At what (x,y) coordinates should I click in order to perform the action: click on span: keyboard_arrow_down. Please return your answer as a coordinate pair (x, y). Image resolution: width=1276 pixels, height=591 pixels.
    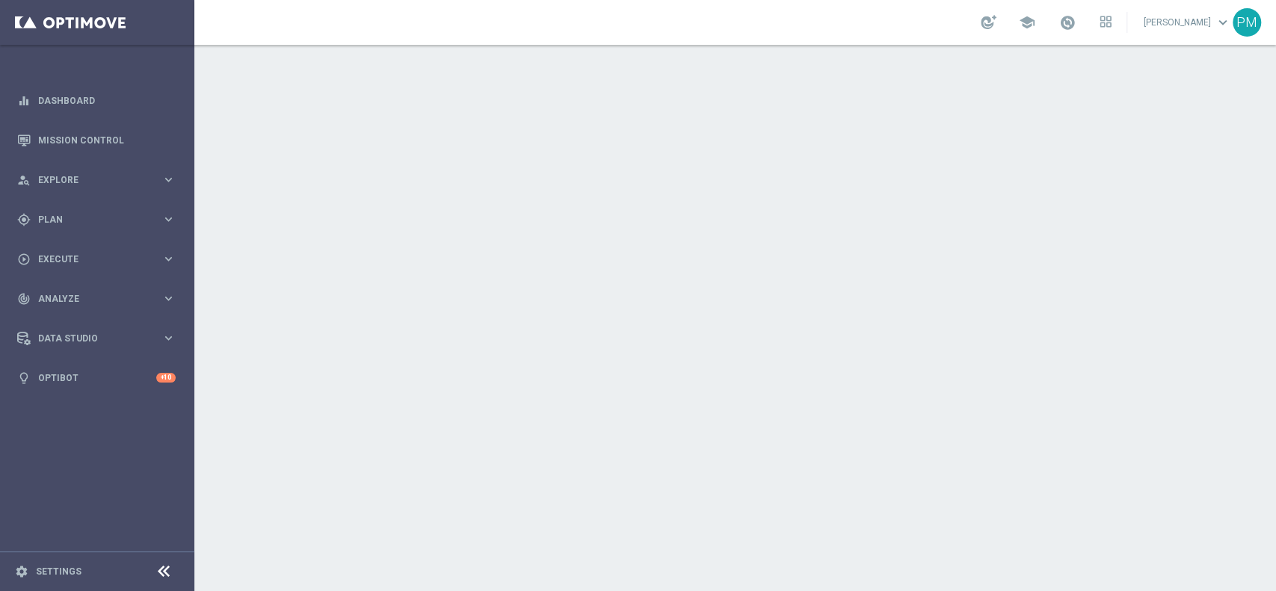
    Looking at the image, I should click on (1223, 22).